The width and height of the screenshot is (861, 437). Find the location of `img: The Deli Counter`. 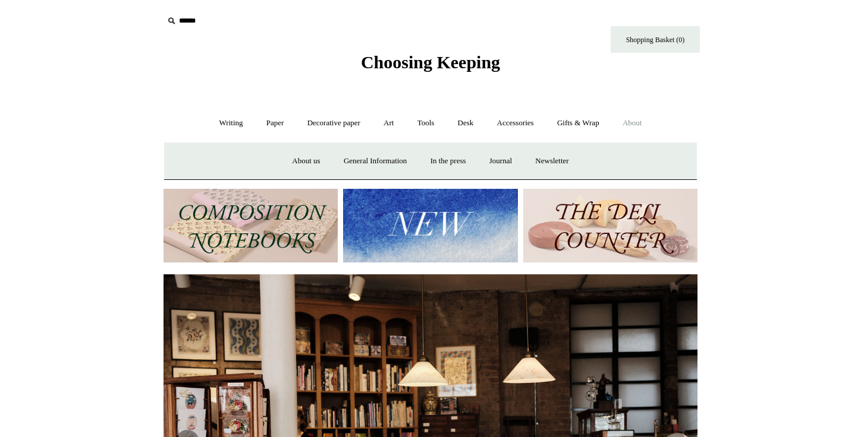

img: The Deli Counter is located at coordinates (610, 226).